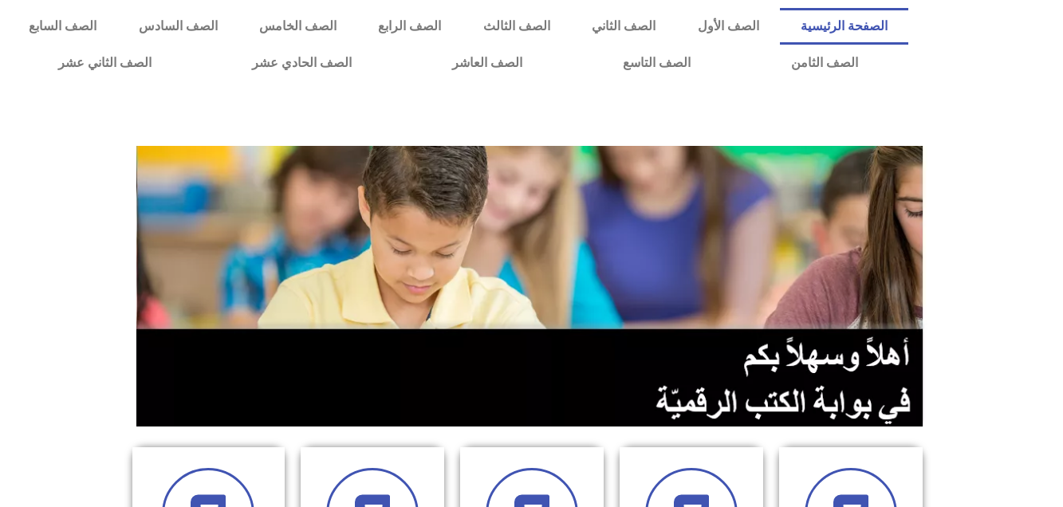 This screenshot has height=507, width=1063. I want to click on a: الصف الثاني عشر, so click(104, 63).